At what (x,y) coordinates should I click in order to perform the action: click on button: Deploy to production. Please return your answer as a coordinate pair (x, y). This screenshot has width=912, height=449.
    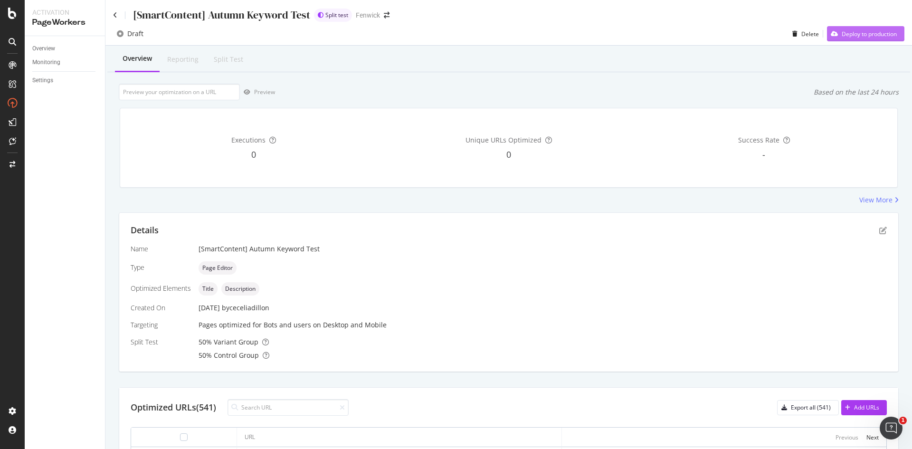
    Looking at the image, I should click on (866, 34).